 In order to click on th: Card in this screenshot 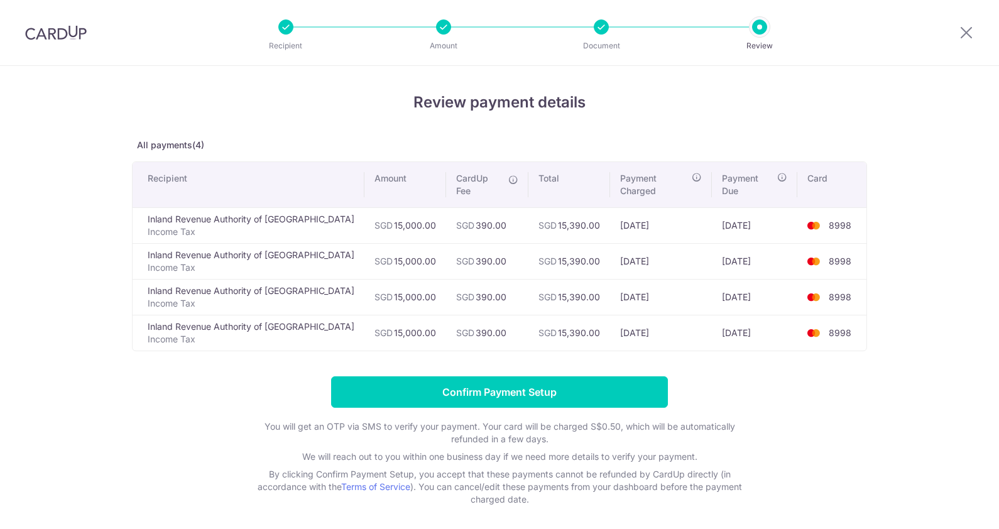, I will do `click(832, 185)`.